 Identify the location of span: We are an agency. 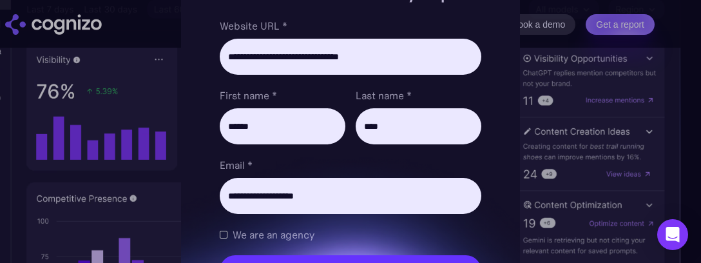
(273, 234).